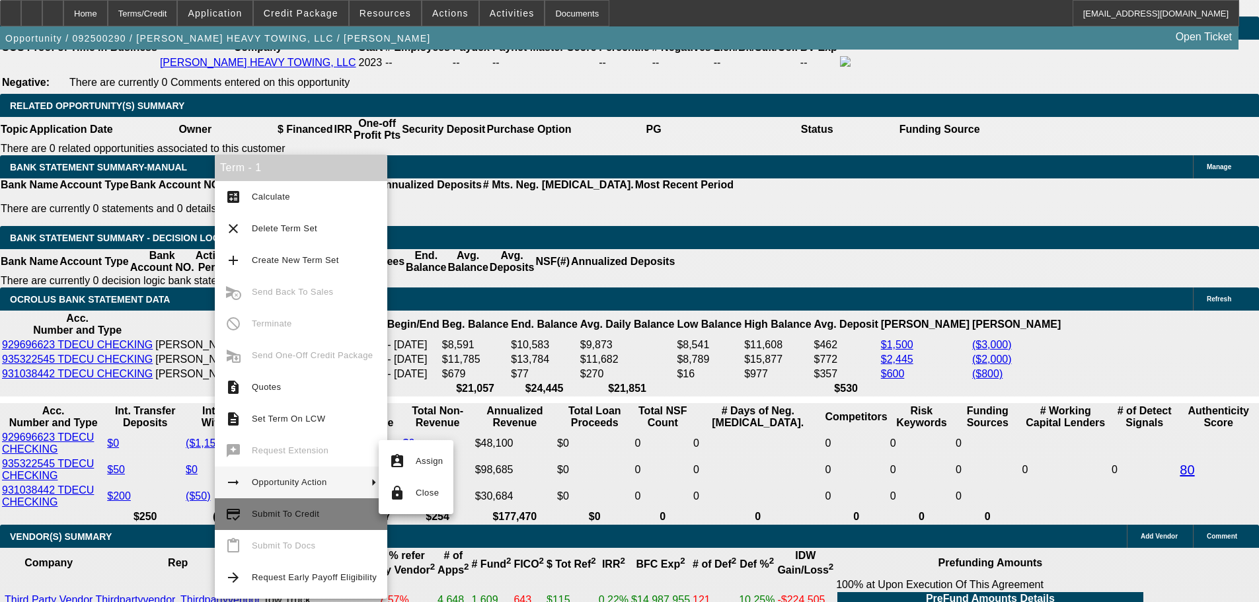 This screenshot has width=1259, height=602. What do you see at coordinates (343, 130) in the screenshot?
I see `th: IRR` at bounding box center [343, 130].